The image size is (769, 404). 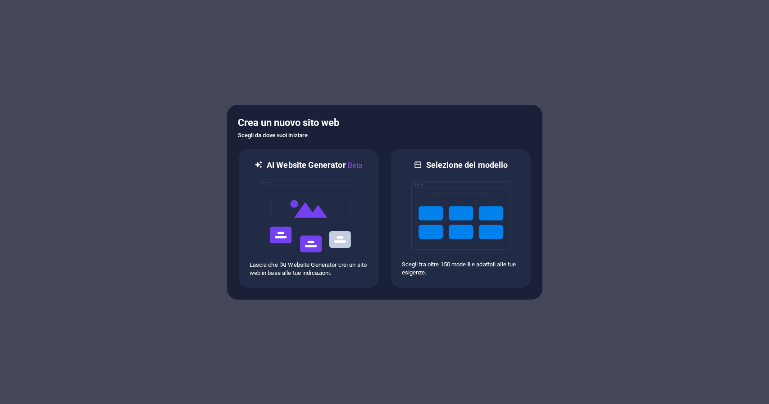 I want to click on span: Beta, so click(x=354, y=165).